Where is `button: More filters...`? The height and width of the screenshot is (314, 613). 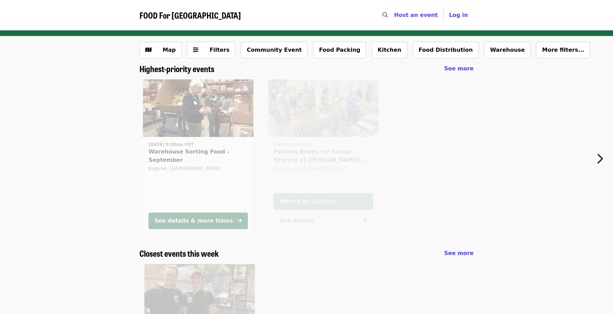
button: More filters... is located at coordinates (563, 50).